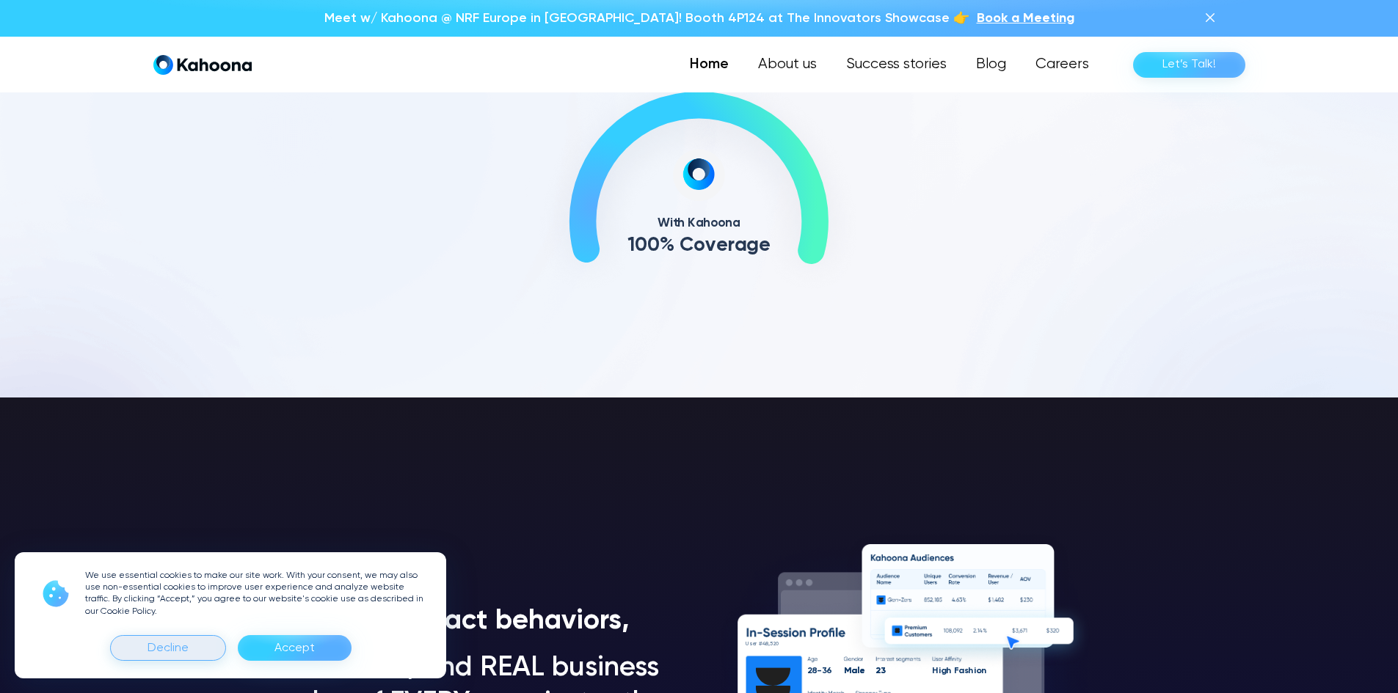 This screenshot has width=1398, height=693. Describe the element at coordinates (709, 65) in the screenshot. I see `a: Home` at that location.